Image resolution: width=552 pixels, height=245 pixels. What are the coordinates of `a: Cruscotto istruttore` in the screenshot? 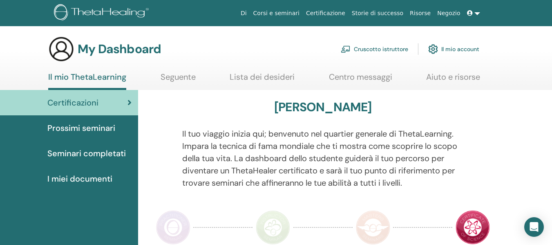 It's located at (375, 49).